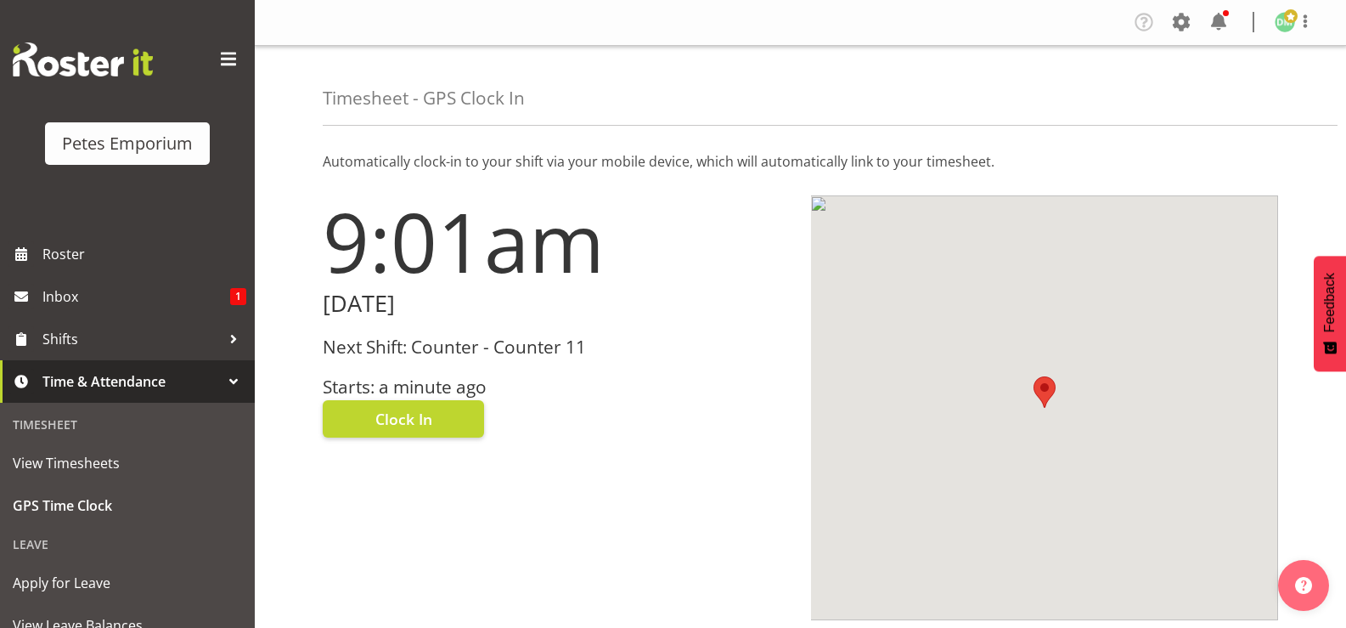 This screenshot has height=628, width=1346. Describe the element at coordinates (127, 505) in the screenshot. I see `span: GPS Time Clock` at that location.